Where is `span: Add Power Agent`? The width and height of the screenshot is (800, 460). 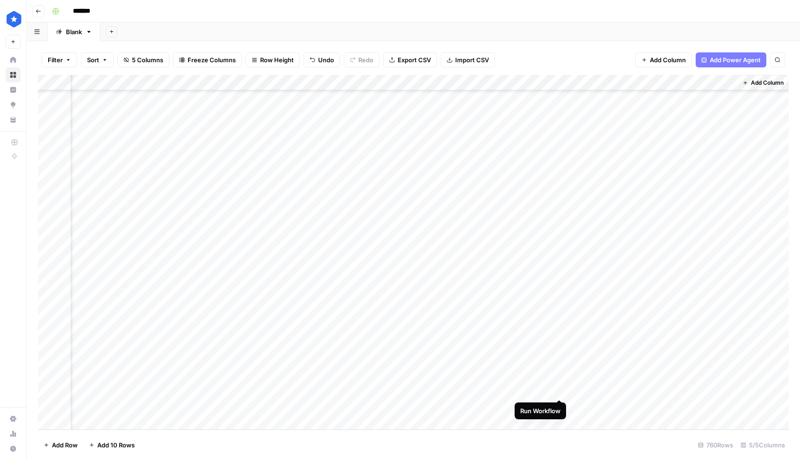 span: Add Power Agent is located at coordinates (735, 60).